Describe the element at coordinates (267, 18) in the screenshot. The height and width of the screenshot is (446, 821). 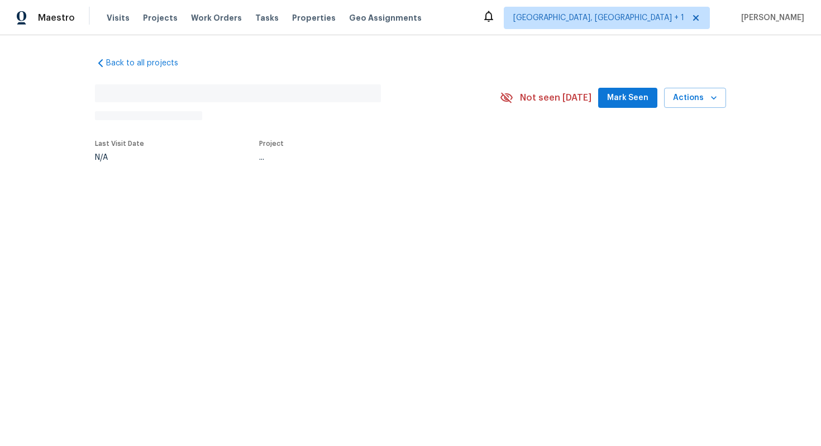
I see `span: Tasks` at that location.